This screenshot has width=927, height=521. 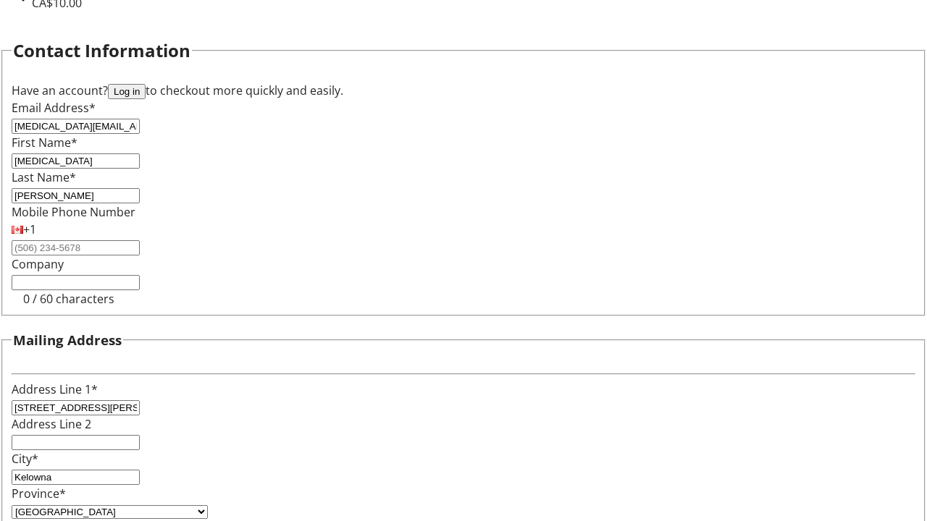 I want to click on label: Mobile Phone Number, so click(x=73, y=212).